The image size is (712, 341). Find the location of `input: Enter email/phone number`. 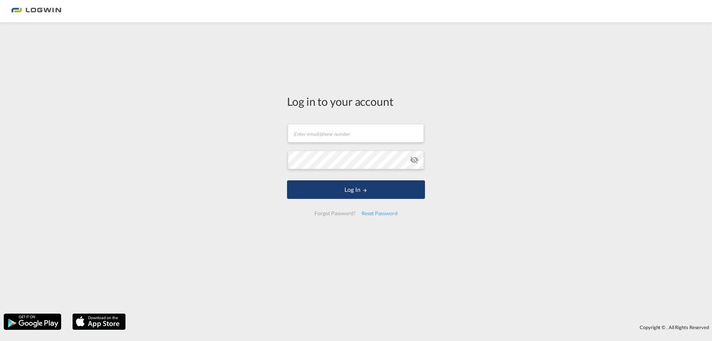

input: Enter email/phone number is located at coordinates (356, 133).